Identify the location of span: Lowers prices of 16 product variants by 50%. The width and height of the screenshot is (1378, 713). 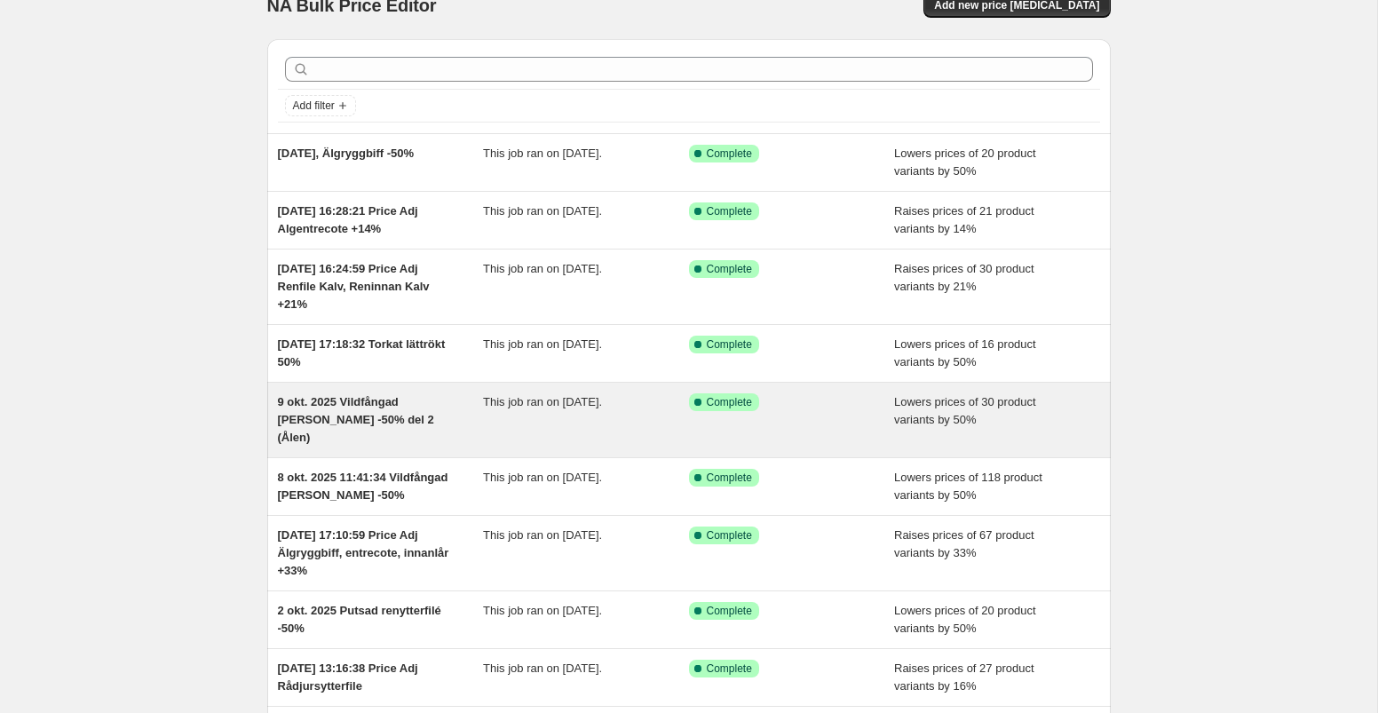
(965, 353).